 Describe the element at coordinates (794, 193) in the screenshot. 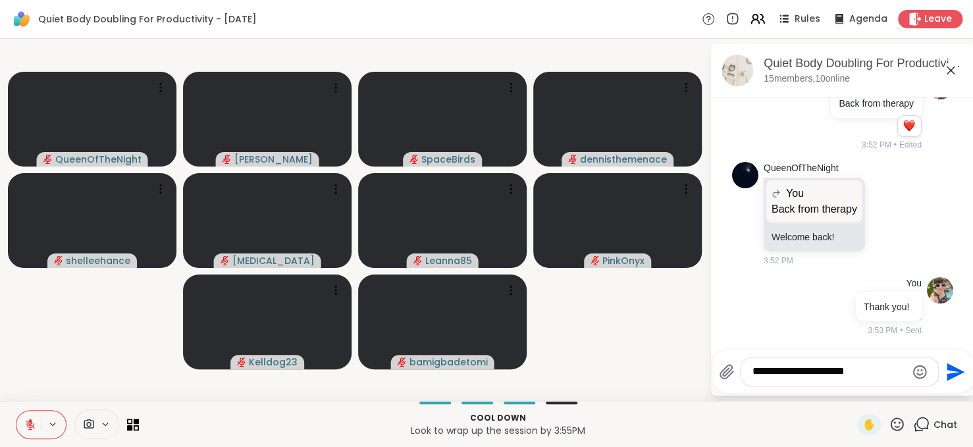

I see `span: You` at that location.